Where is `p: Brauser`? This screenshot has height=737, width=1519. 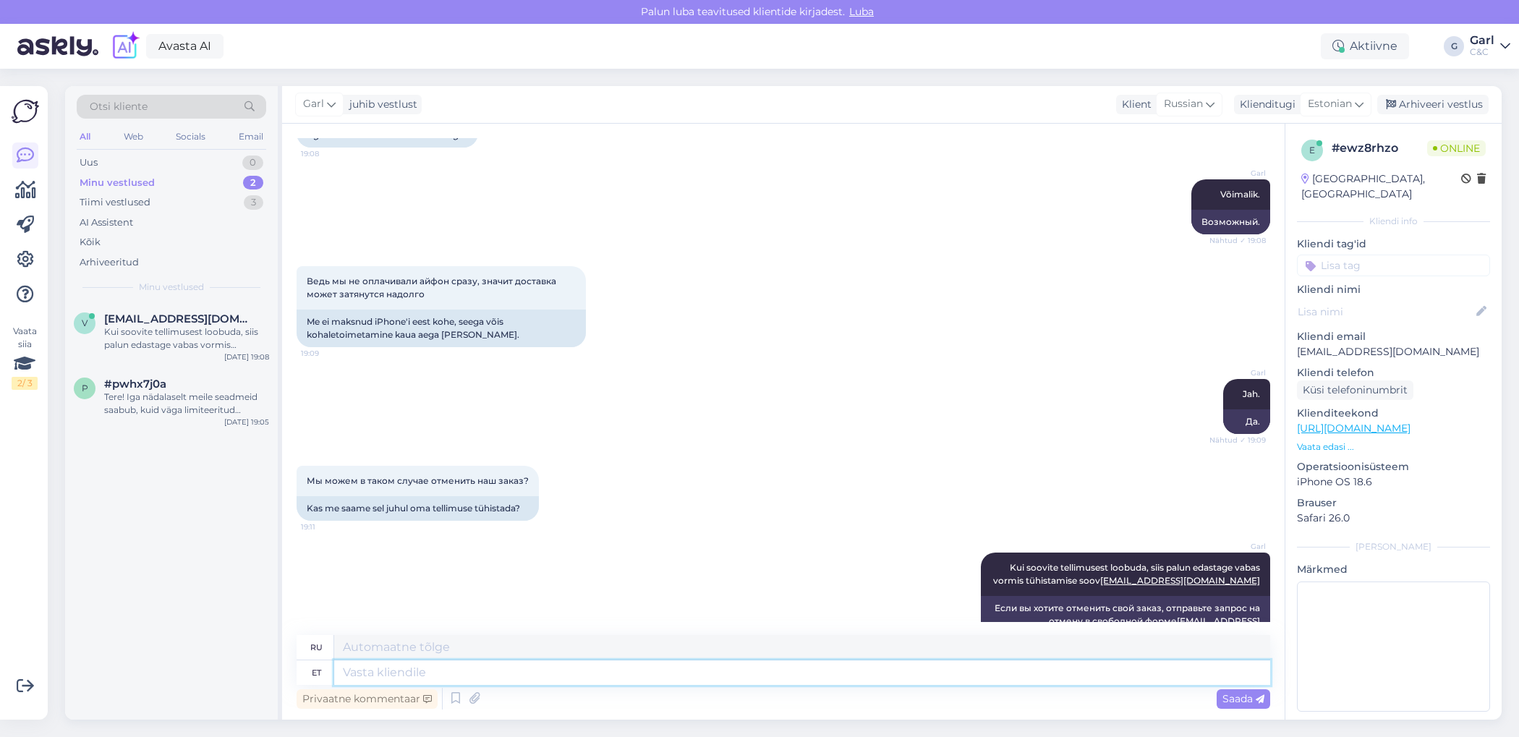 p: Brauser is located at coordinates (1393, 503).